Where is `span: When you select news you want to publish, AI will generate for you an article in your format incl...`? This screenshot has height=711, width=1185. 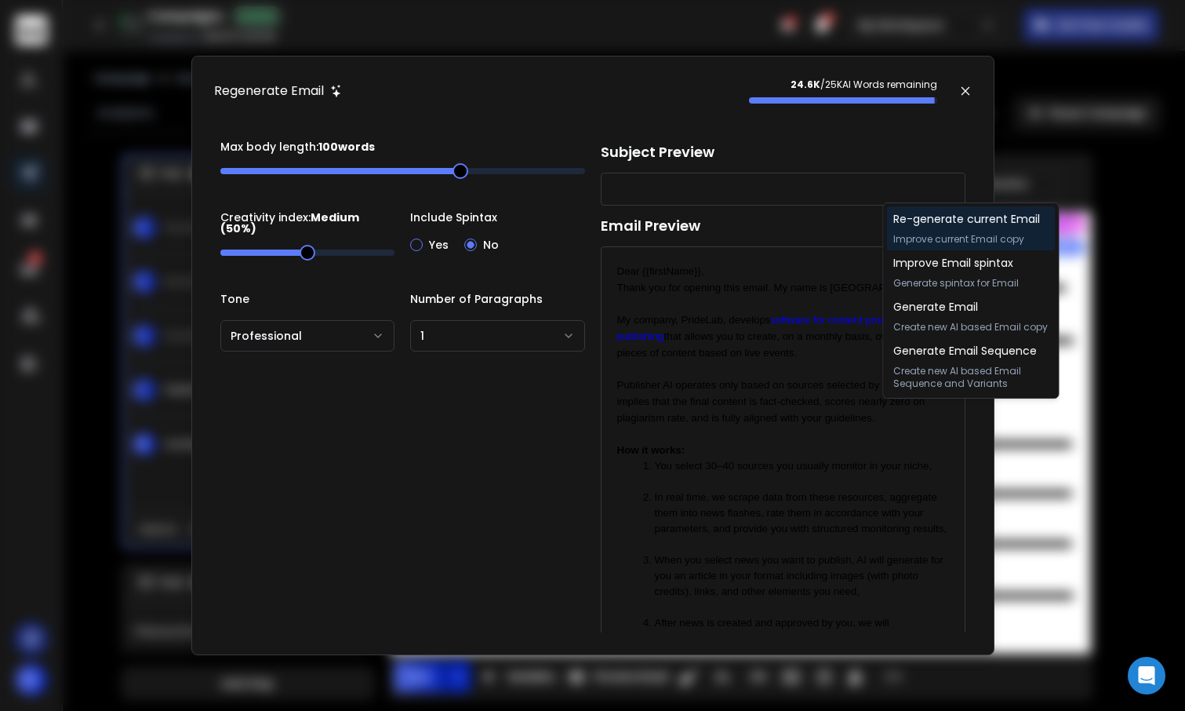
span: When you select news you want to publish, AI will generate for you an article in your format incl... is located at coordinates (801, 575).